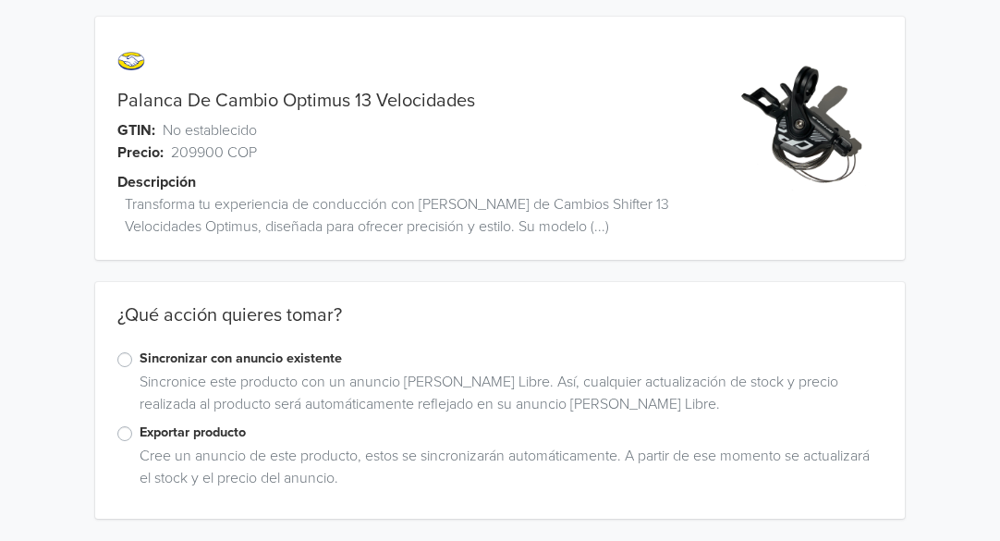 The image size is (1000, 541). I want to click on div: Cree un anuncio de este producto, estos se sincronizarán automáticamente. A partir de ese momento..., so click(508, 471).